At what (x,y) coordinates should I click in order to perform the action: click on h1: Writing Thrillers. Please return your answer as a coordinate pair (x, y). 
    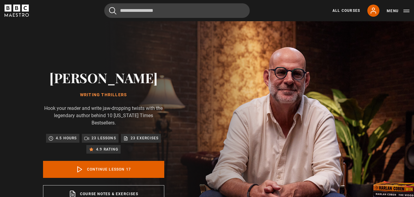
    Looking at the image, I should click on (104, 95).